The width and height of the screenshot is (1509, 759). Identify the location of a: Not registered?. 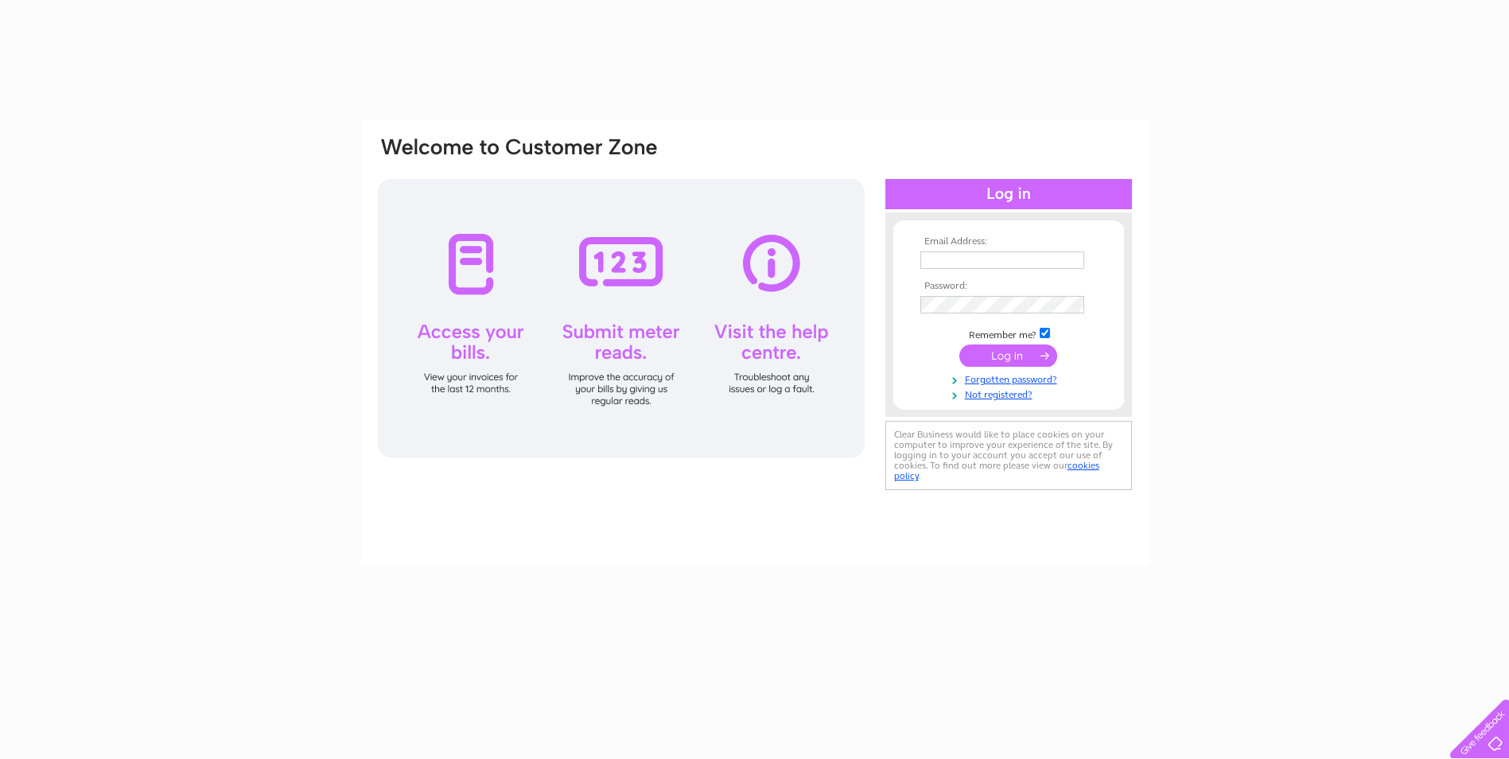
(1010, 393).